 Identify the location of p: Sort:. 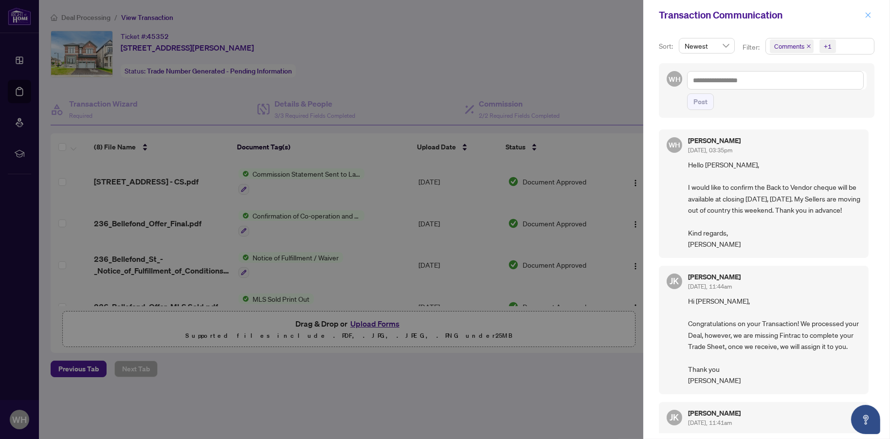
(666, 46).